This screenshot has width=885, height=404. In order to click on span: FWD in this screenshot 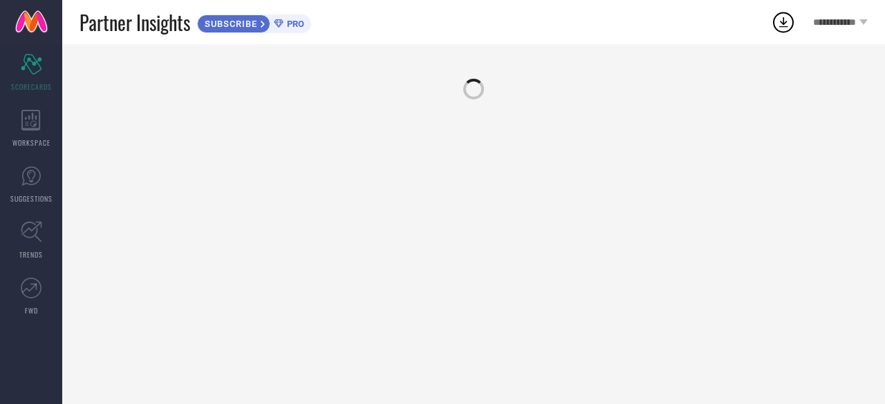, I will do `click(31, 310)`.